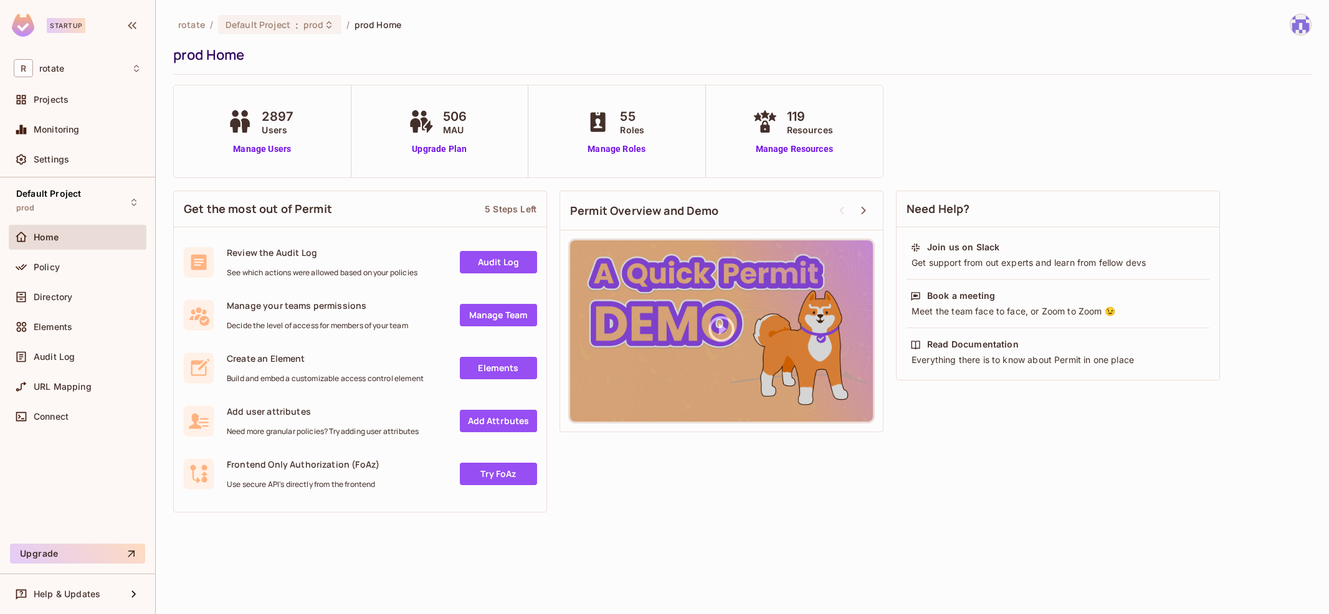  Describe the element at coordinates (1058, 312) in the screenshot. I see `div: Meet the team face to face, or Zoom to Zoom 😉` at that location.